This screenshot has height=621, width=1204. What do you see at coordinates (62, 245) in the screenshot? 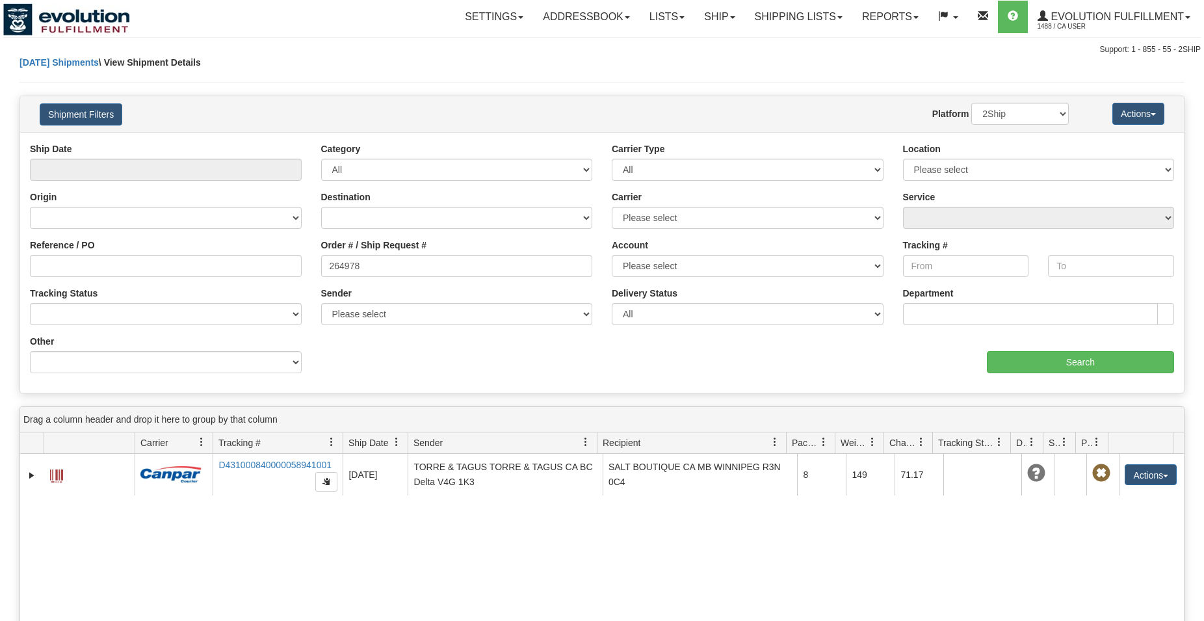
I see `label: Reference / PO` at bounding box center [62, 245].